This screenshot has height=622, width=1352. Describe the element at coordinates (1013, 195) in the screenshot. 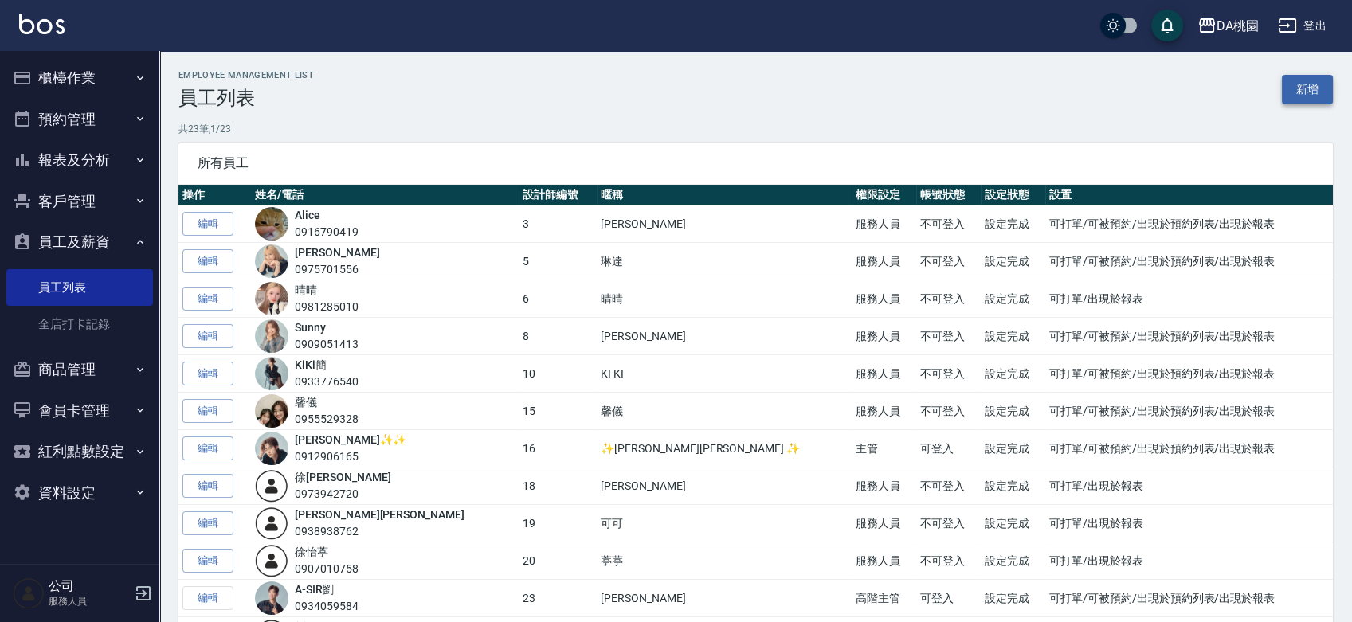

I see `th: 設定狀態` at that location.